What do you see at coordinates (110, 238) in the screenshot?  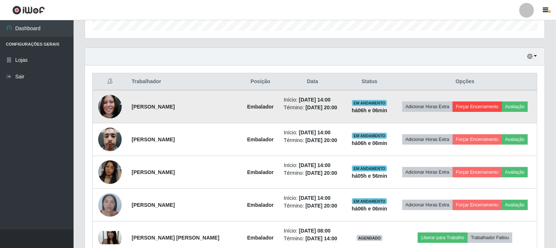 I see `img: 1676406696762.jpeg` at bounding box center [110, 238].